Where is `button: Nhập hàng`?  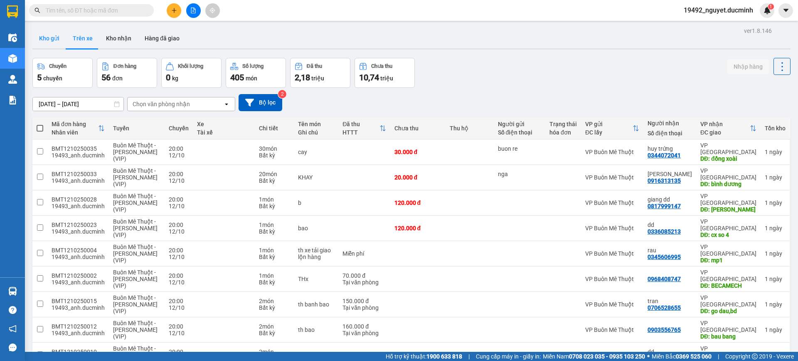
button: Nhập hàng is located at coordinates (749, 67).